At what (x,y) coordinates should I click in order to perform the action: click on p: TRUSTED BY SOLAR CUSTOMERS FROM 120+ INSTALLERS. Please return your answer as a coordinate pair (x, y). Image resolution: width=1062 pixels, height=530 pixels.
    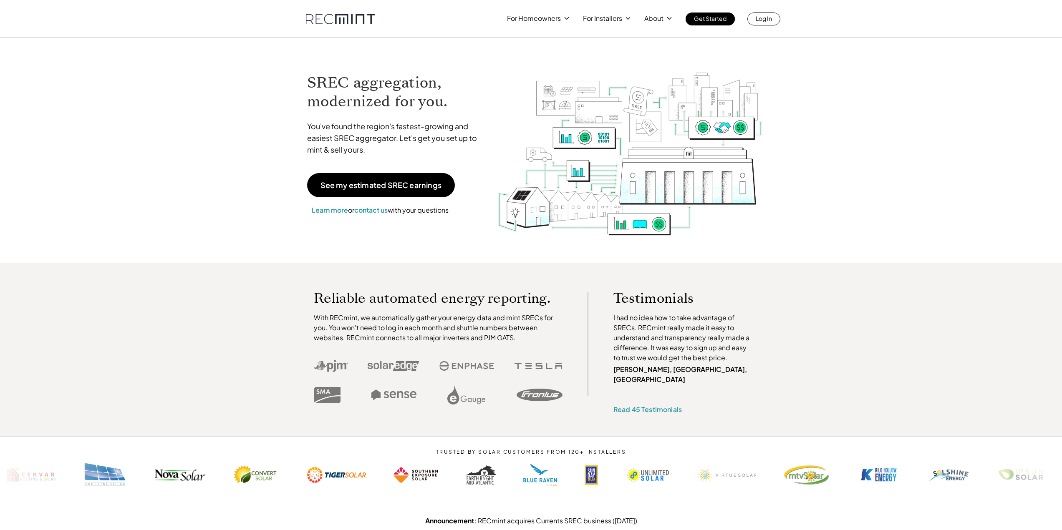
    Looking at the image, I should click on (531, 452).